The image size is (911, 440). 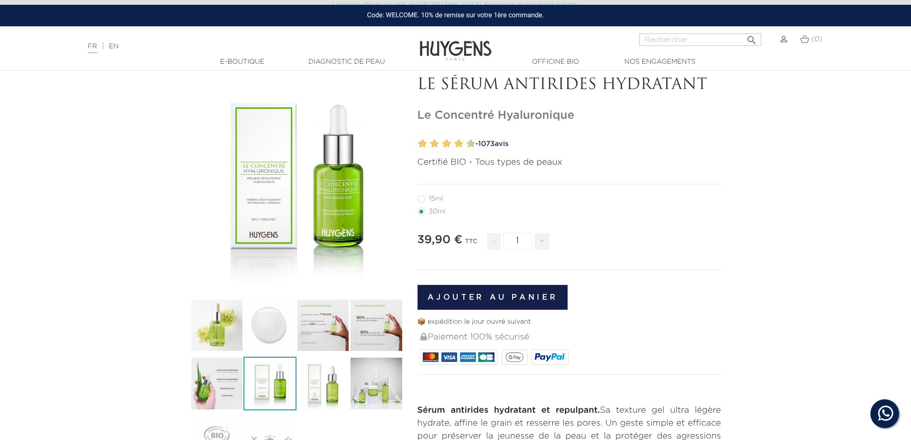 I want to click on a: FR, so click(x=92, y=48).